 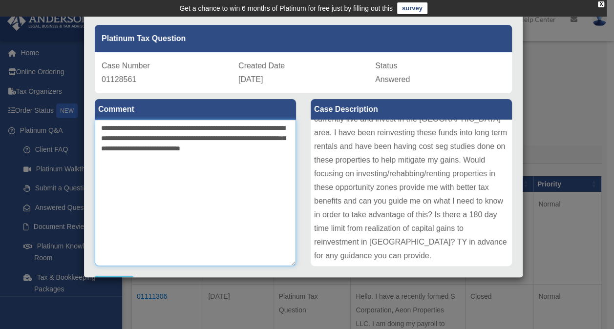 What do you see at coordinates (261, 65) in the screenshot?
I see `span: Created Date` at bounding box center [261, 65].